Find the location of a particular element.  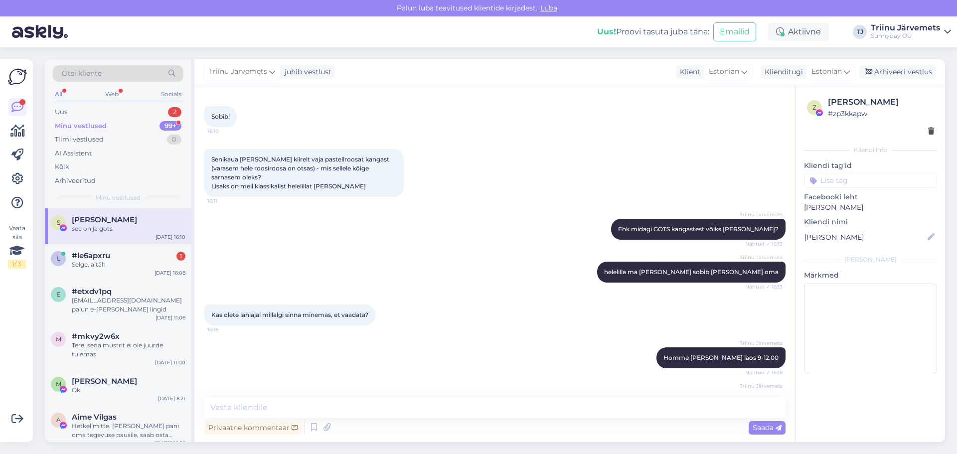

span: 16:10 is located at coordinates (226, 131).